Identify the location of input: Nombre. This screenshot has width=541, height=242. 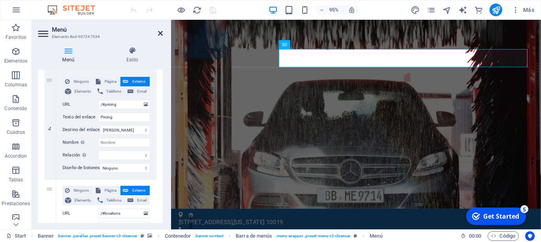
(124, 143).